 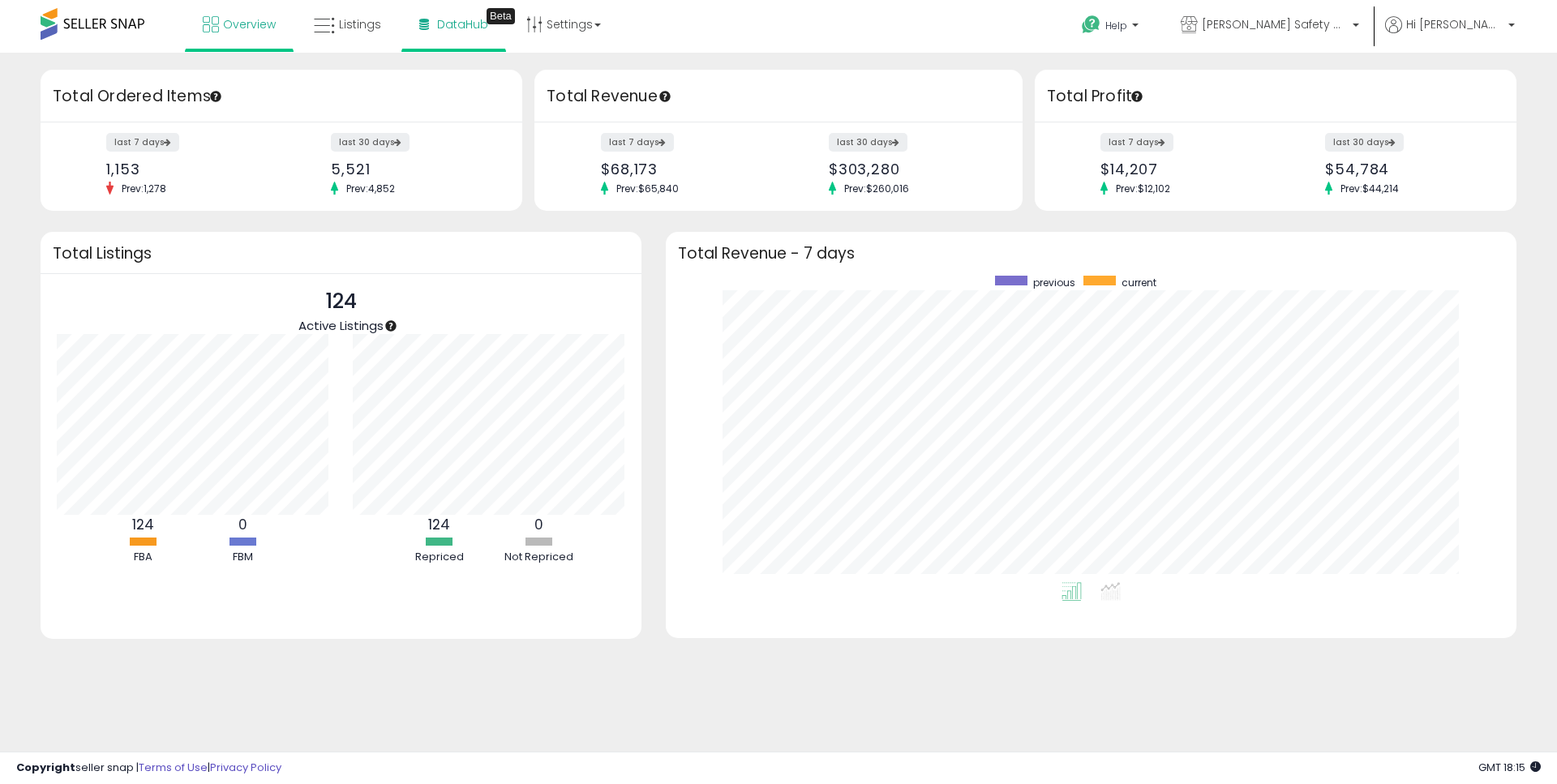 I want to click on h3: Total Revenue, so click(x=778, y=97).